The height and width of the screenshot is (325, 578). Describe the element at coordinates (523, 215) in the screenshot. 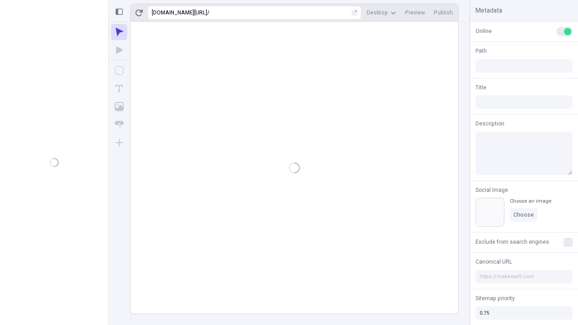

I see `span: Choose` at that location.